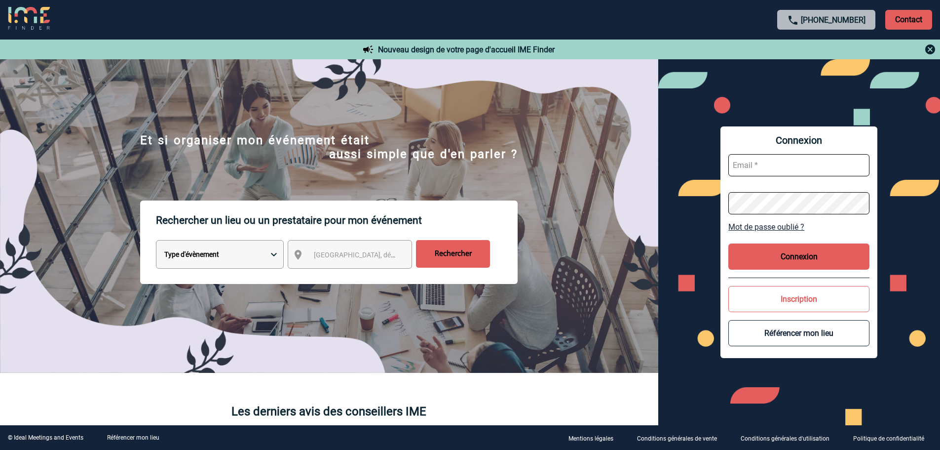  What do you see at coordinates (45, 437) in the screenshot?
I see `div: © Ideal Meetings and Events` at bounding box center [45, 437].